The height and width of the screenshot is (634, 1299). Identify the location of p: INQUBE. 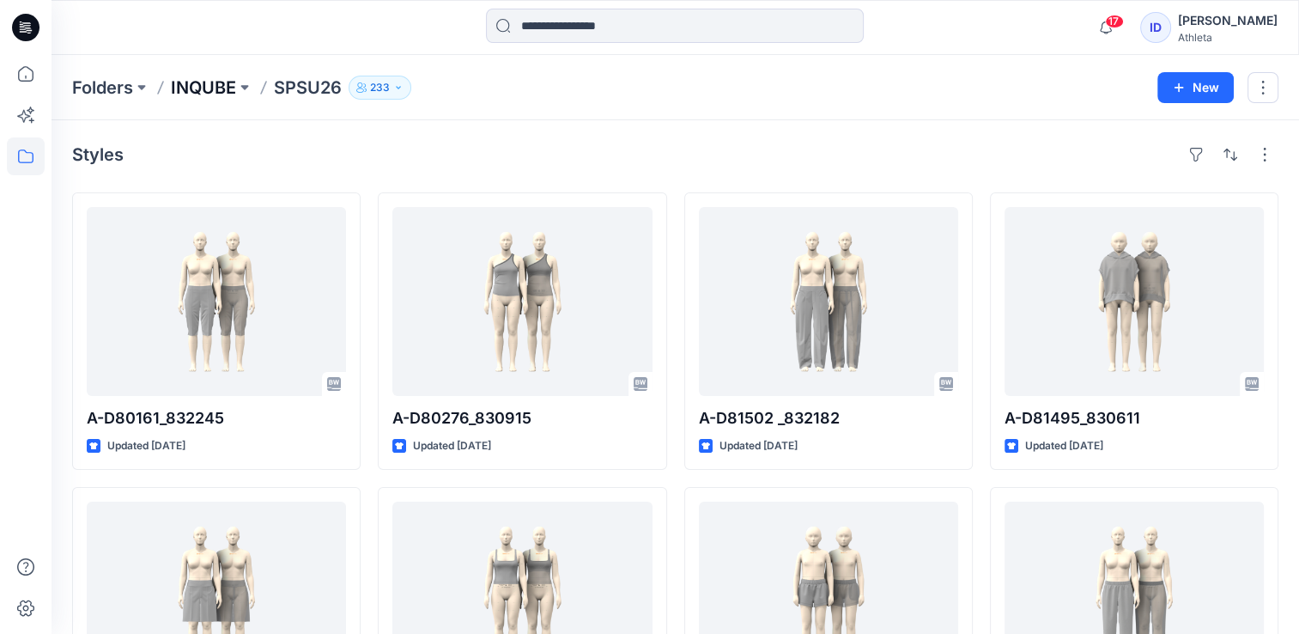
(203, 88).